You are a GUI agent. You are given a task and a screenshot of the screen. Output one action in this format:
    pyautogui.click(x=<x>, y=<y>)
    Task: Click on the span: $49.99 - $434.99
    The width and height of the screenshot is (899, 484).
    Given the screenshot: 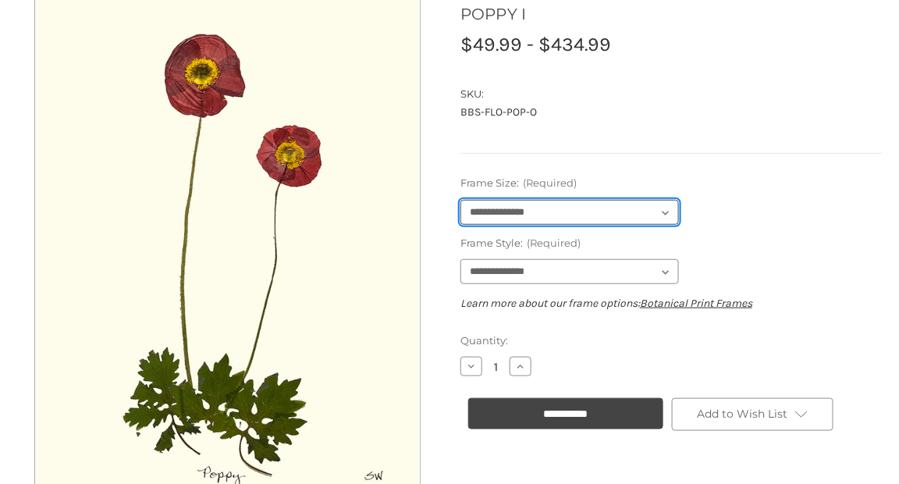 What is the action you would take?
    pyautogui.click(x=536, y=44)
    